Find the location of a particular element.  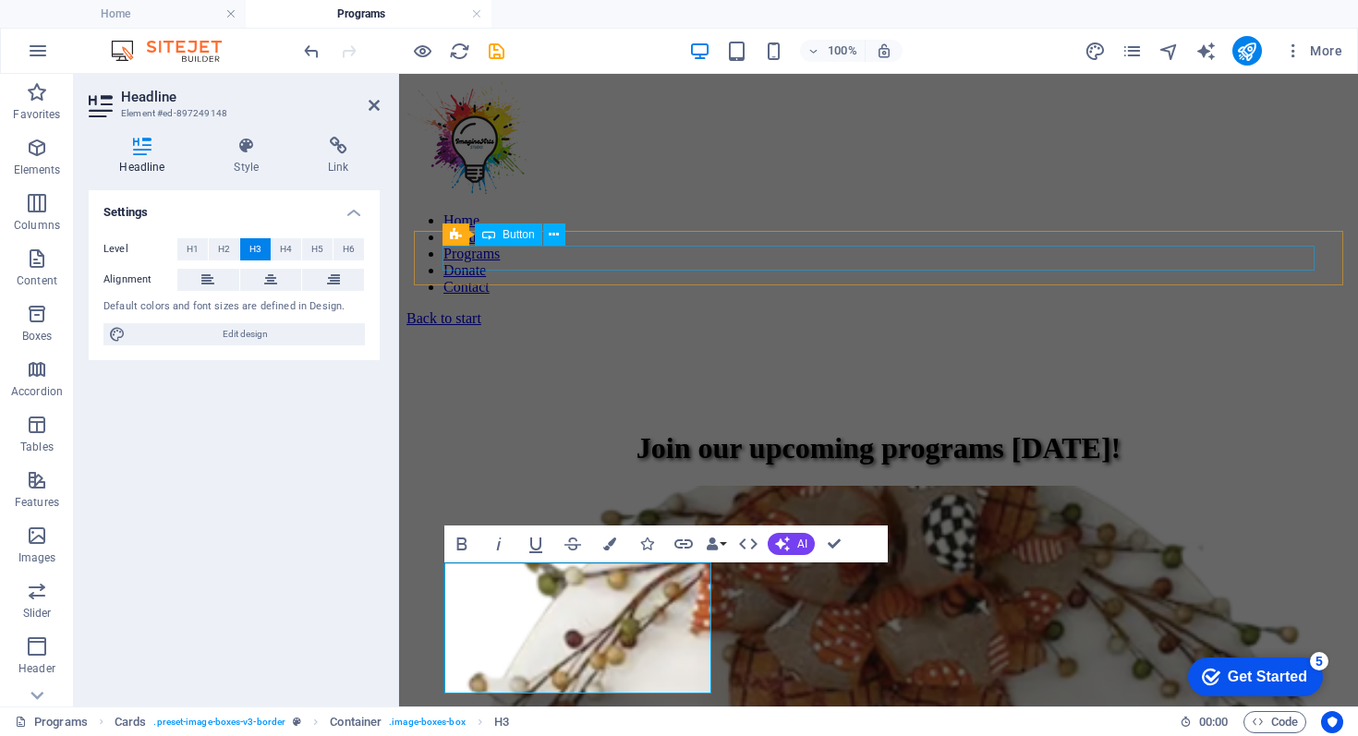

img: Editor Logo is located at coordinates (176, 51).